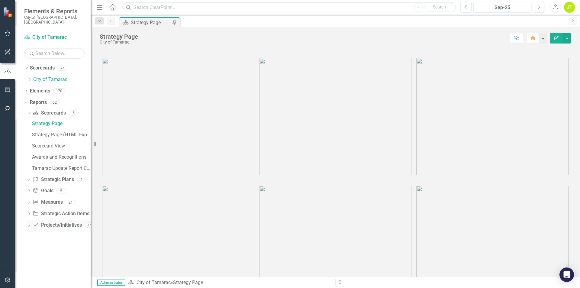 The width and height of the screenshot is (580, 288). Describe the element at coordinates (569, 7) in the screenshot. I see `div: JT` at that location.